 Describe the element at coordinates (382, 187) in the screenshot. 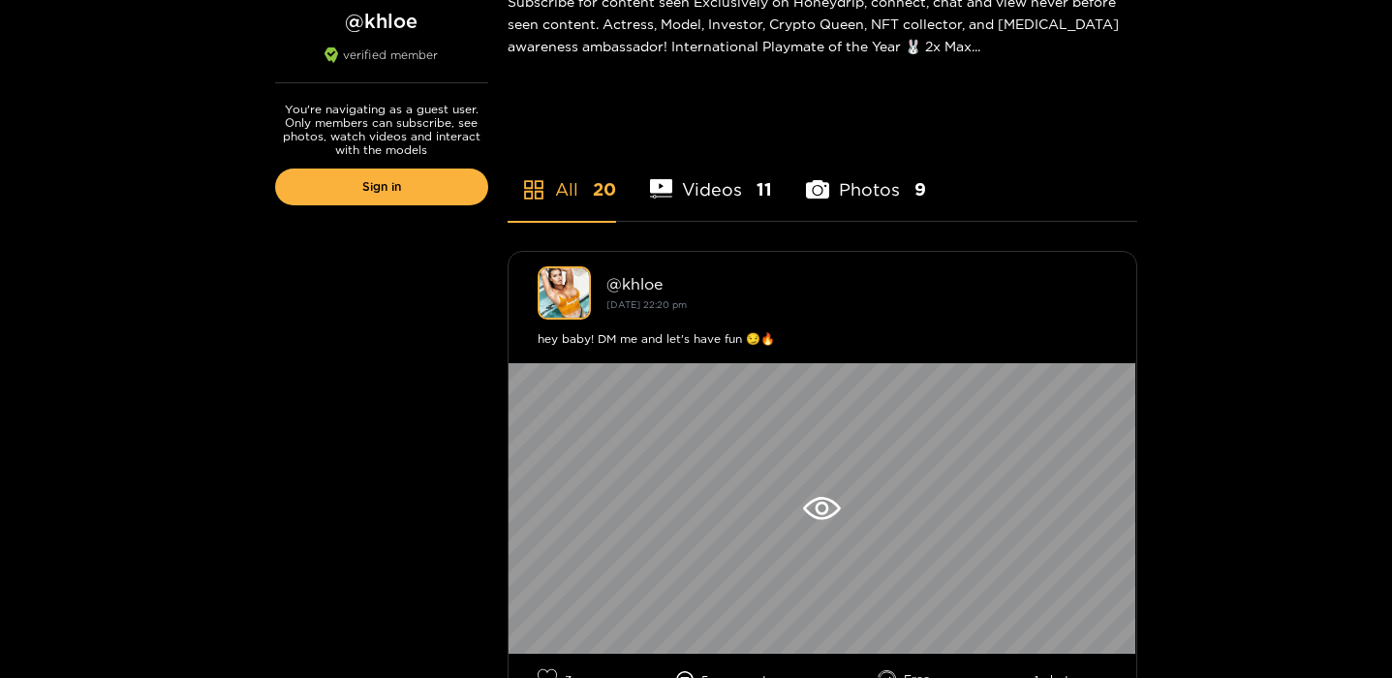

I see `a: Sign in` at that location.